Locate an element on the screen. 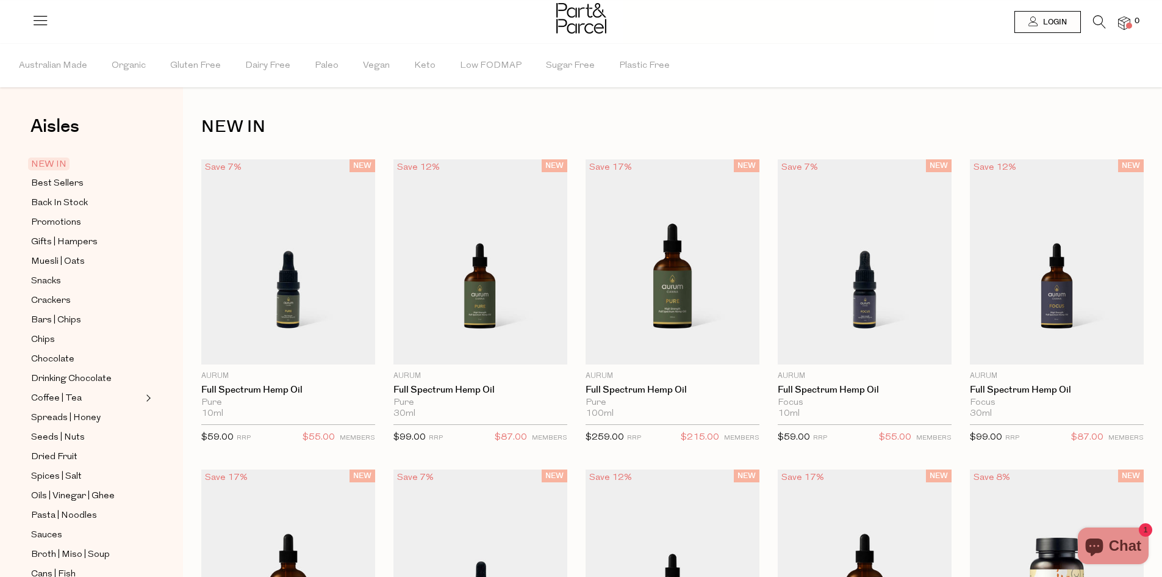  span: NEW IN is located at coordinates (49, 164).